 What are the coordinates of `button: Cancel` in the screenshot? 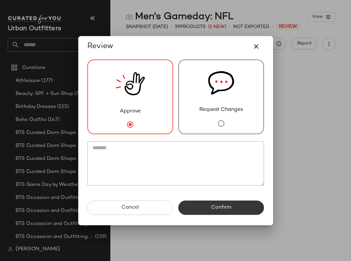 It's located at (130, 208).